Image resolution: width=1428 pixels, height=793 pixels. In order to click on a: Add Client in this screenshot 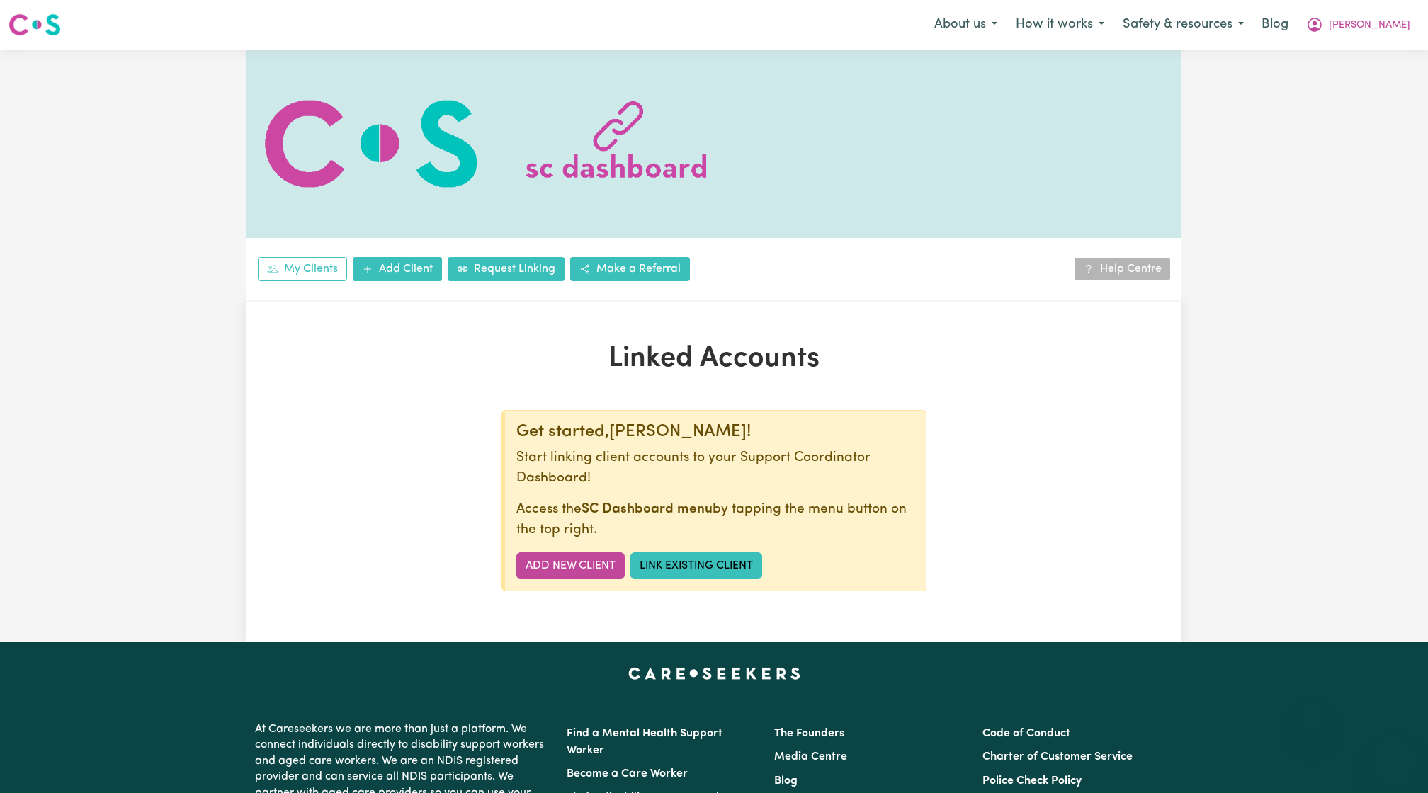, I will do `click(397, 269)`.